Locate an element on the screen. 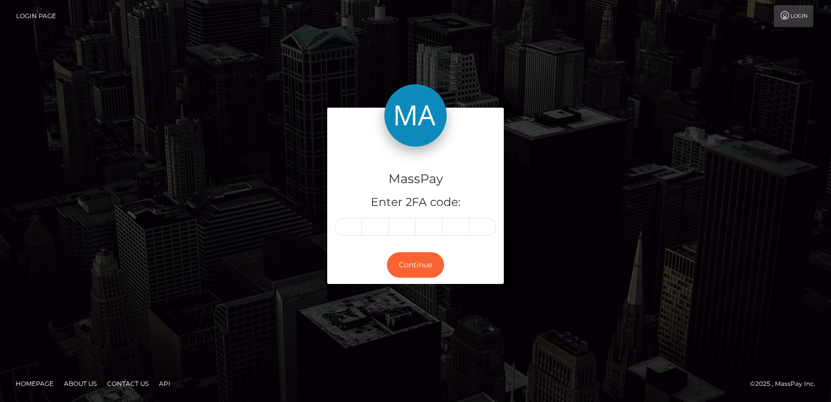 This screenshot has width=831, height=402. button: Continue is located at coordinates (416, 264).